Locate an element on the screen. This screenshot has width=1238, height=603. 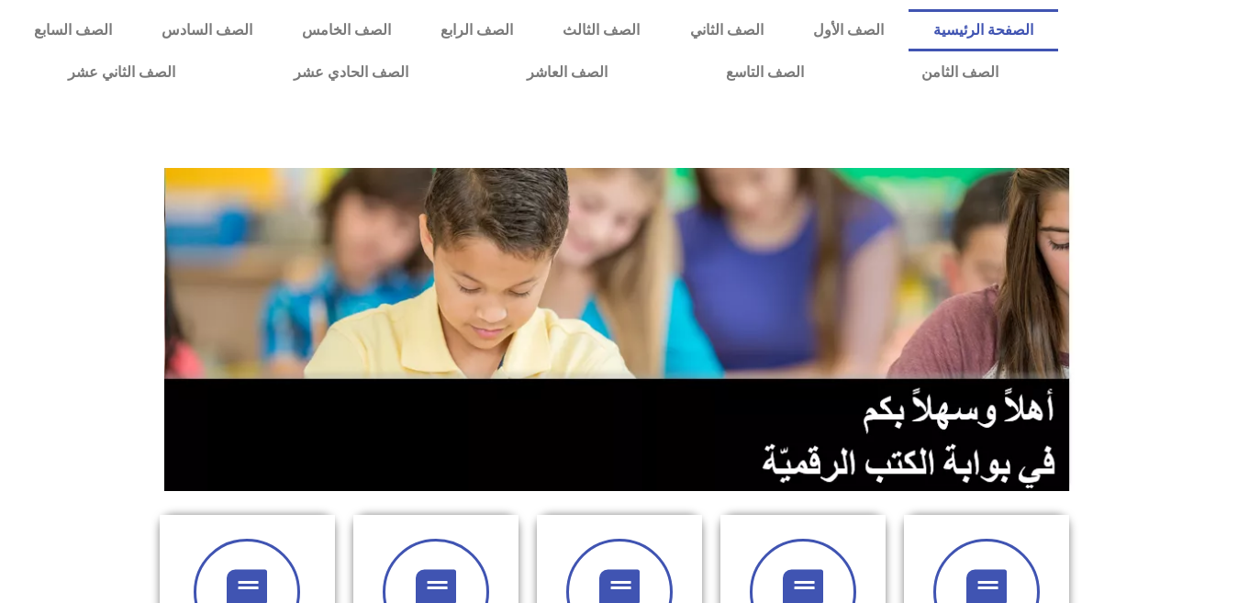
a: الصف الثاني is located at coordinates (727, 30).